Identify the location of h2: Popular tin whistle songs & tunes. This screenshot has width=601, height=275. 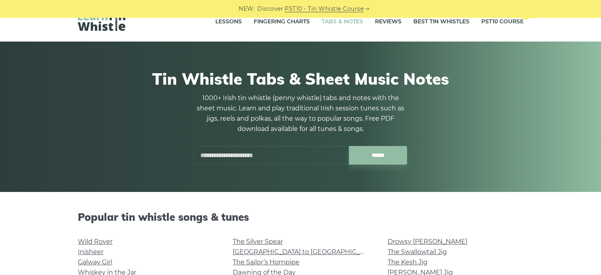
(301, 217).